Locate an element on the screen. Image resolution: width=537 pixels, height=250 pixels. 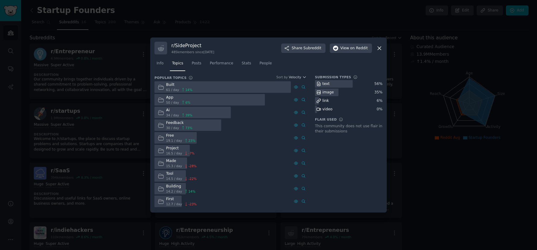
span: 12.7 / day is located at coordinates (174, 204).